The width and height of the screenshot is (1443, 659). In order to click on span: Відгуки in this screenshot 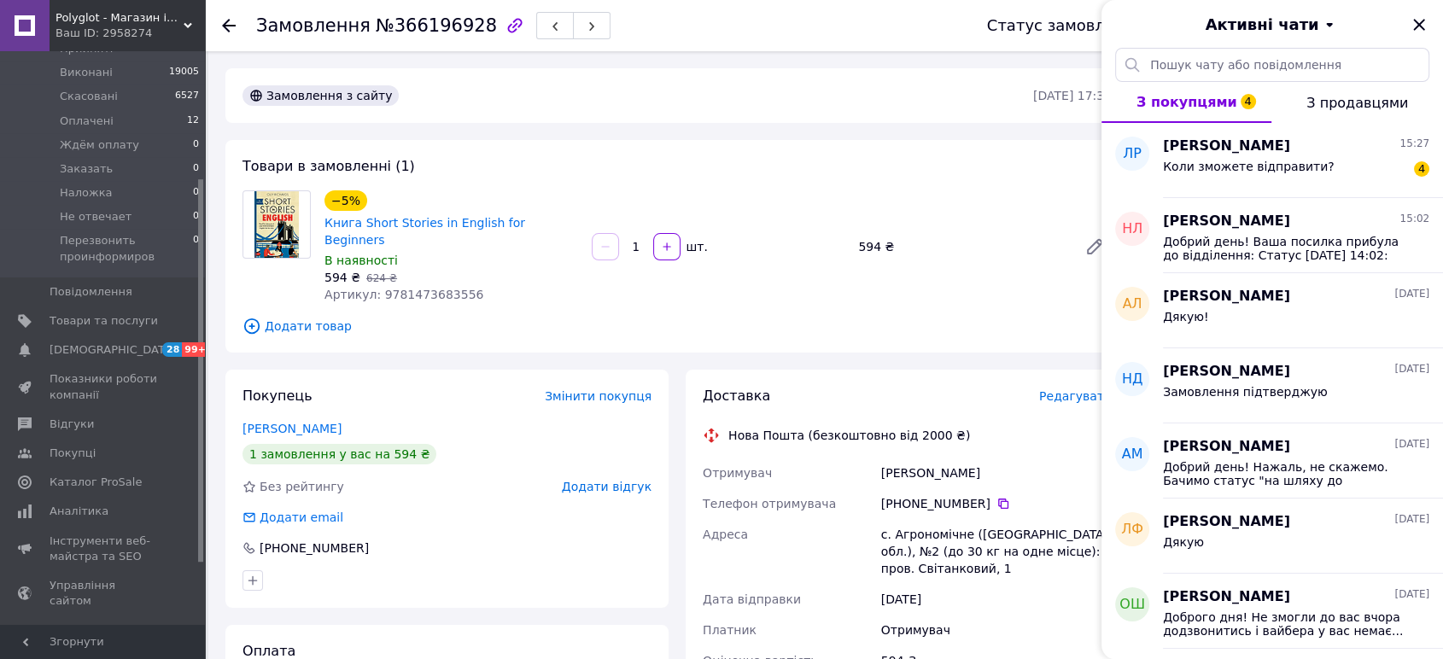, I will do `click(72, 424)`.